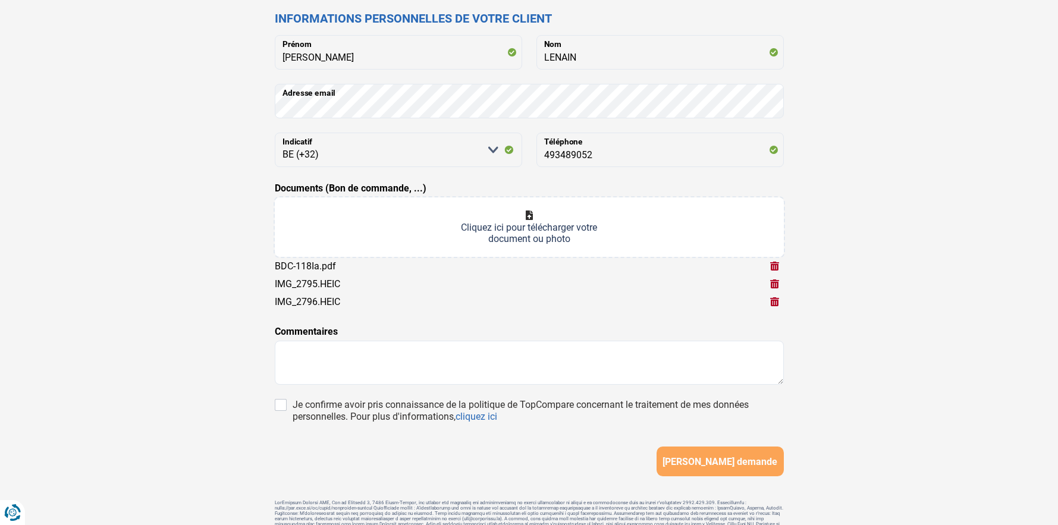  I want to click on input: 401020304, so click(660, 150).